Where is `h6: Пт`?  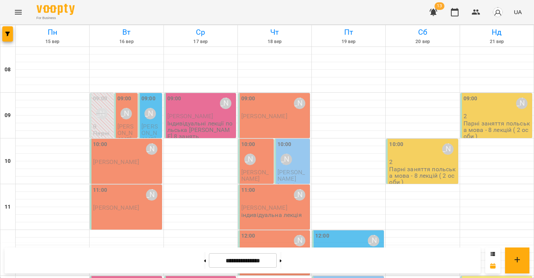 h6: Пт is located at coordinates (349, 32).